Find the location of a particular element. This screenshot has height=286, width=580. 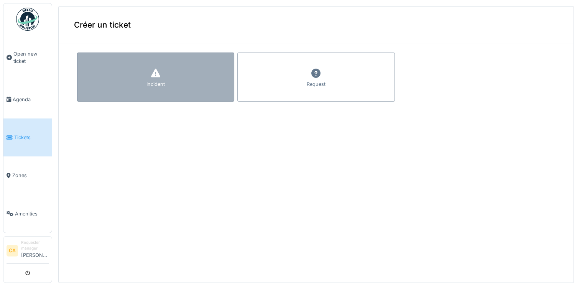

span: Amenities is located at coordinates (32, 213).